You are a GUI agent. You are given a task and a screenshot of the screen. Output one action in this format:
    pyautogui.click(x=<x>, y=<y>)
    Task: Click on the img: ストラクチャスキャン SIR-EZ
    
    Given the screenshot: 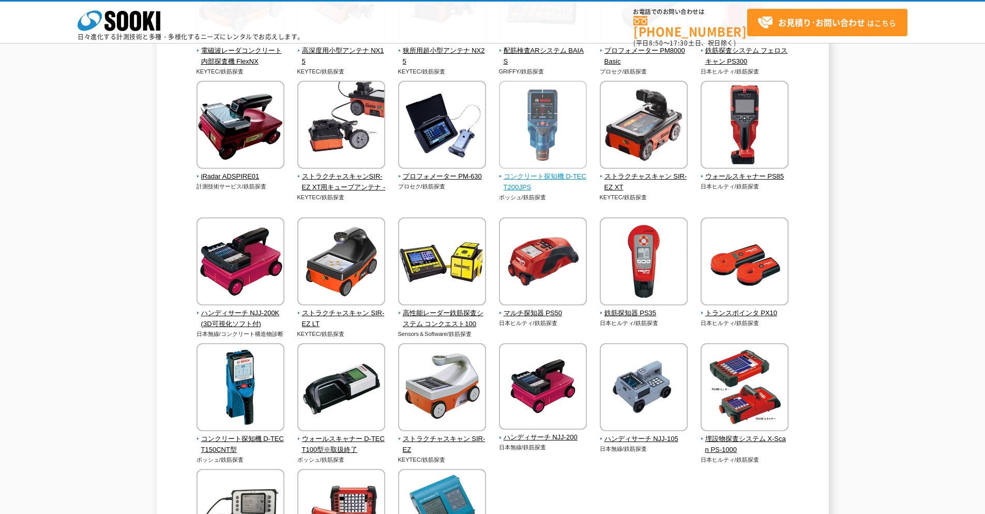 What is the action you would take?
    pyautogui.click(x=442, y=388)
    